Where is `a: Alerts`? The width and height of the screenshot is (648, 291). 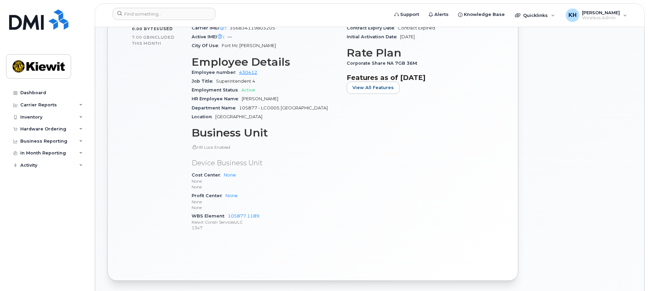
a: Alerts is located at coordinates (438, 15).